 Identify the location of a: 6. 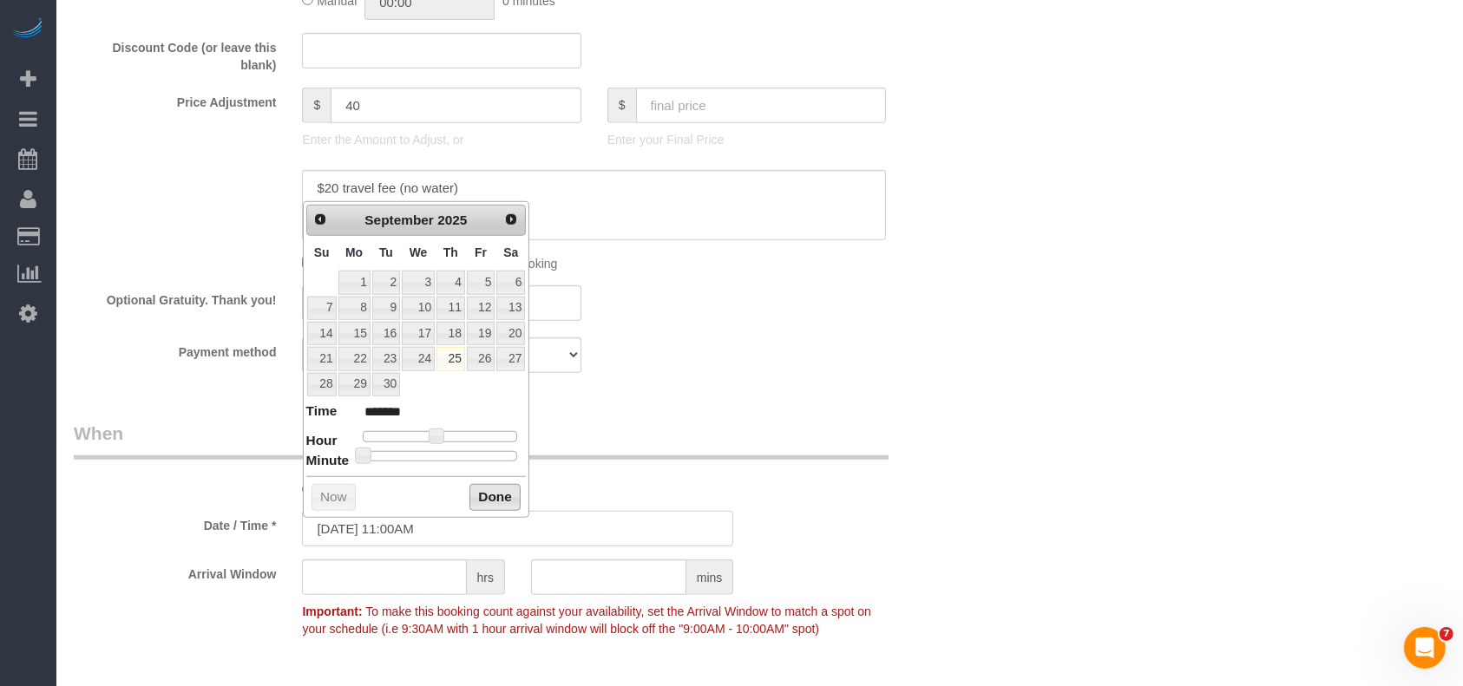
(510, 282).